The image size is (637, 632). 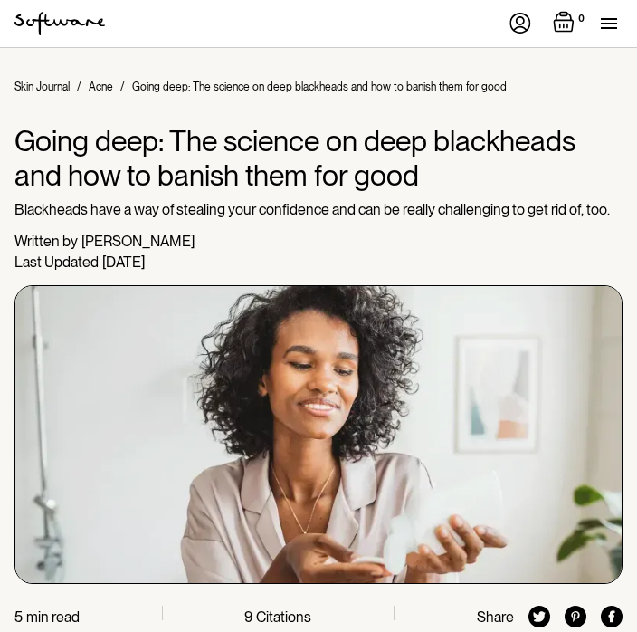 I want to click on a: Acne, so click(x=101, y=87).